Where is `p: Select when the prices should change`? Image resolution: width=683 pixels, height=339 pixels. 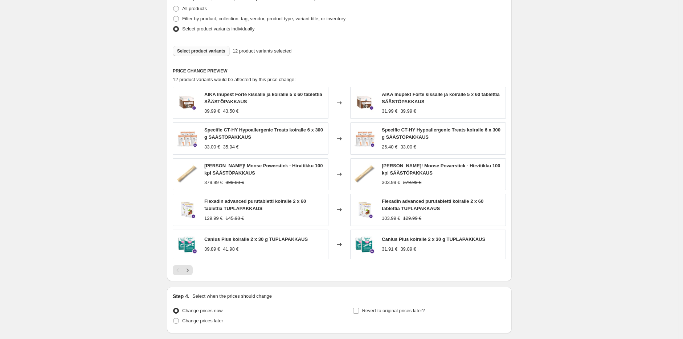 p: Select when the prices should change is located at coordinates (232, 297).